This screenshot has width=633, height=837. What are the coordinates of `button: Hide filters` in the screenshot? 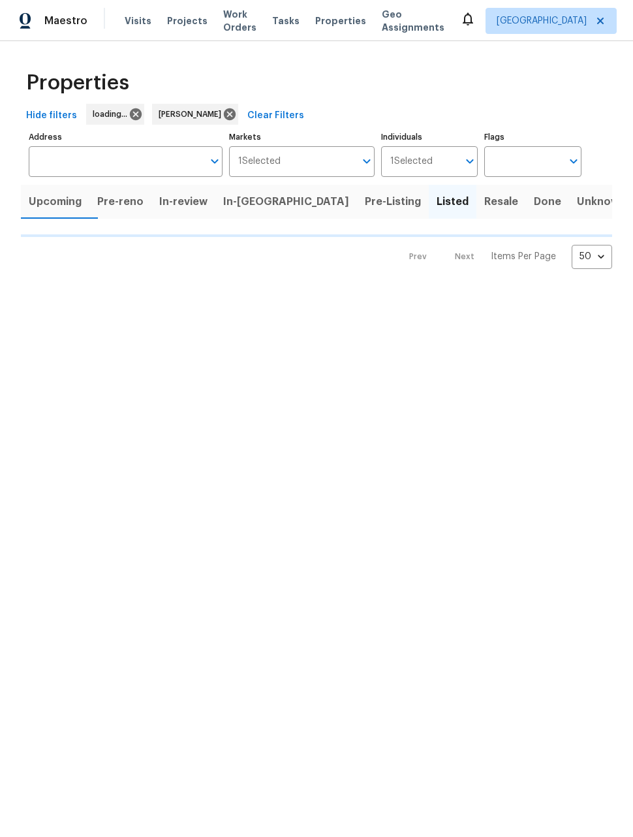 It's located at (52, 116).